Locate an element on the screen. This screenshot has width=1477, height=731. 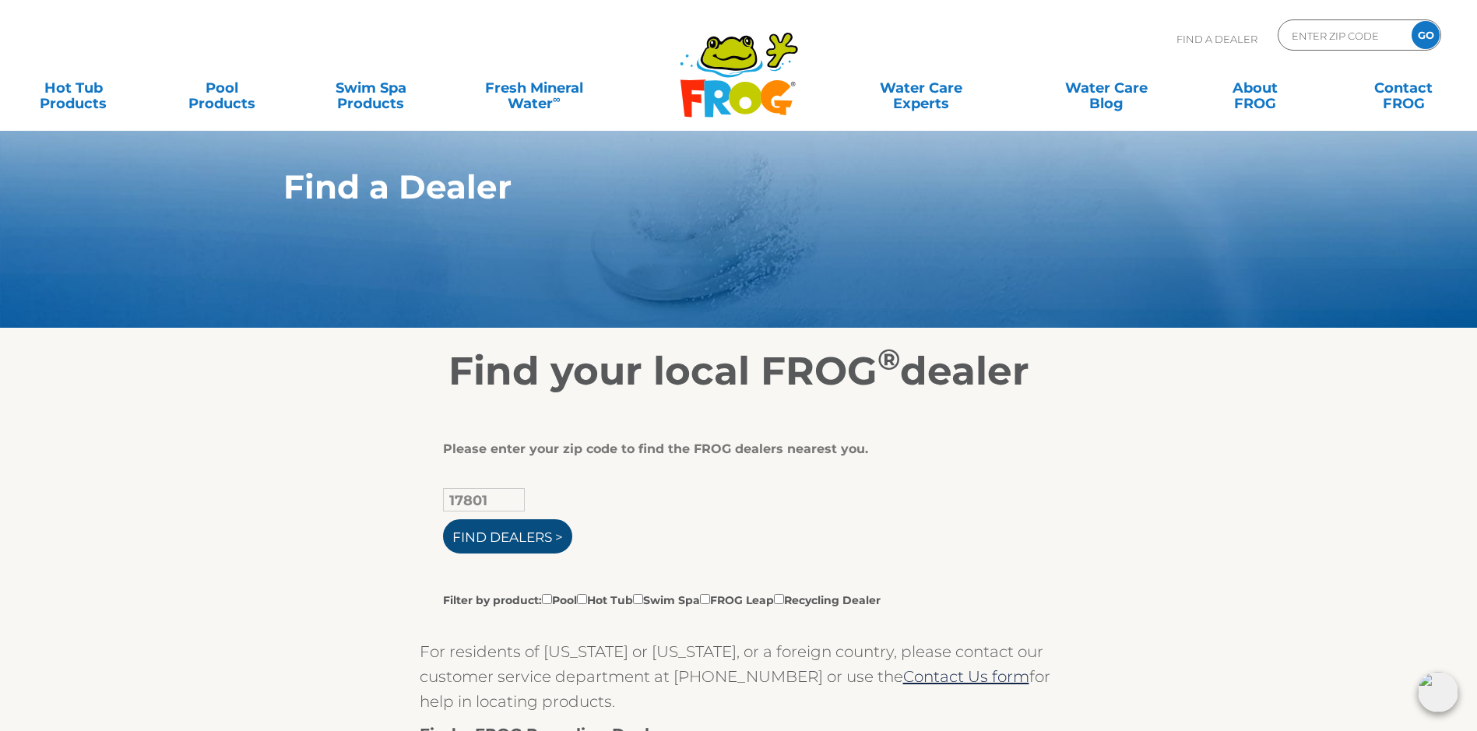
label: Filter by product: Pool Hot Tub Swim Spa FROG Leap Recycling Dealer is located at coordinates (662, 600).